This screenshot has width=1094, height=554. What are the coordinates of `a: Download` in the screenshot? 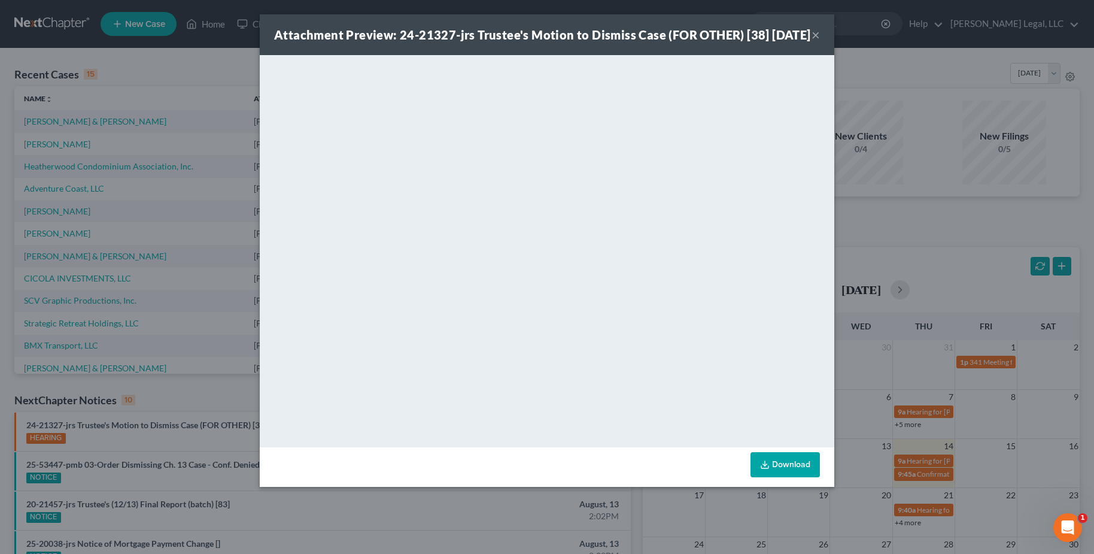 It's located at (785, 464).